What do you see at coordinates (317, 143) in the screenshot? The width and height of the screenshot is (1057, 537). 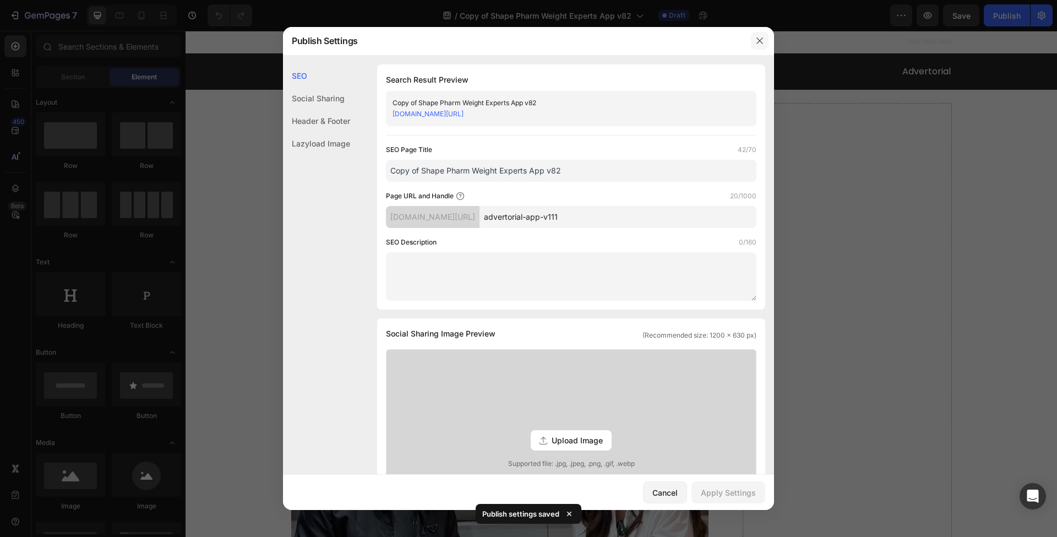 I see `div: Lazyload Image` at bounding box center [317, 143].